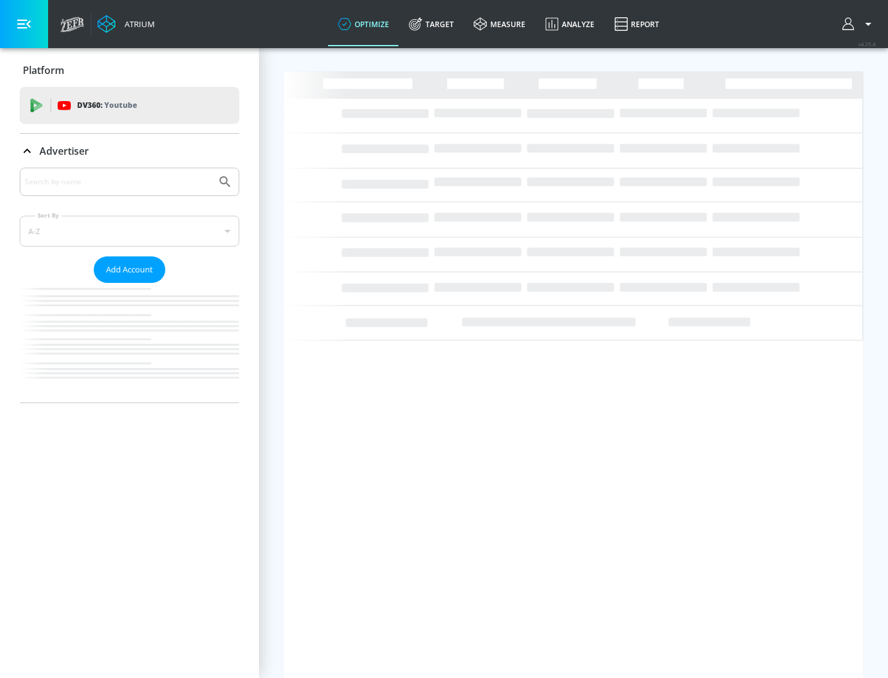 The image size is (888, 678). Describe the element at coordinates (431, 24) in the screenshot. I see `a: Target` at that location.